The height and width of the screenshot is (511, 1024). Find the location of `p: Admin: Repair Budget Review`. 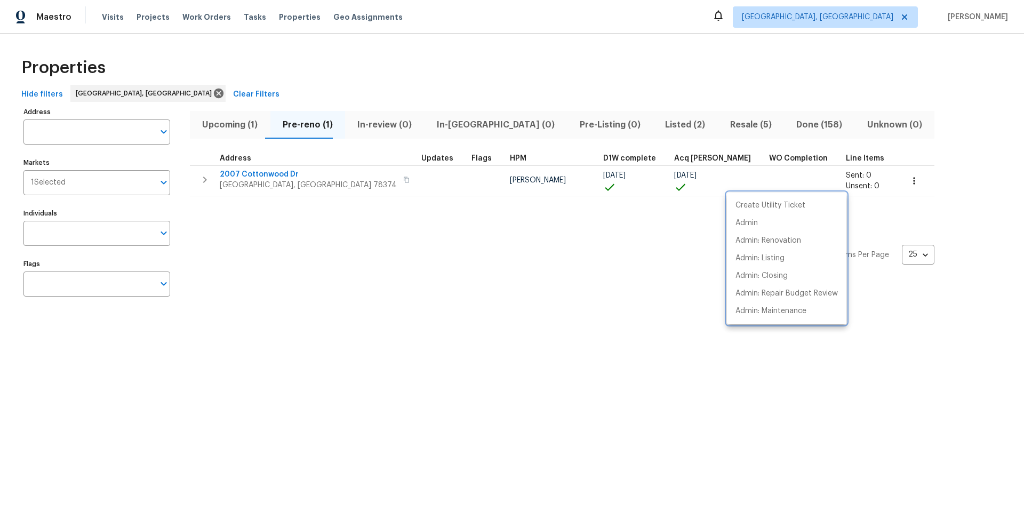

p: Admin: Repair Budget Review is located at coordinates (786, 293).